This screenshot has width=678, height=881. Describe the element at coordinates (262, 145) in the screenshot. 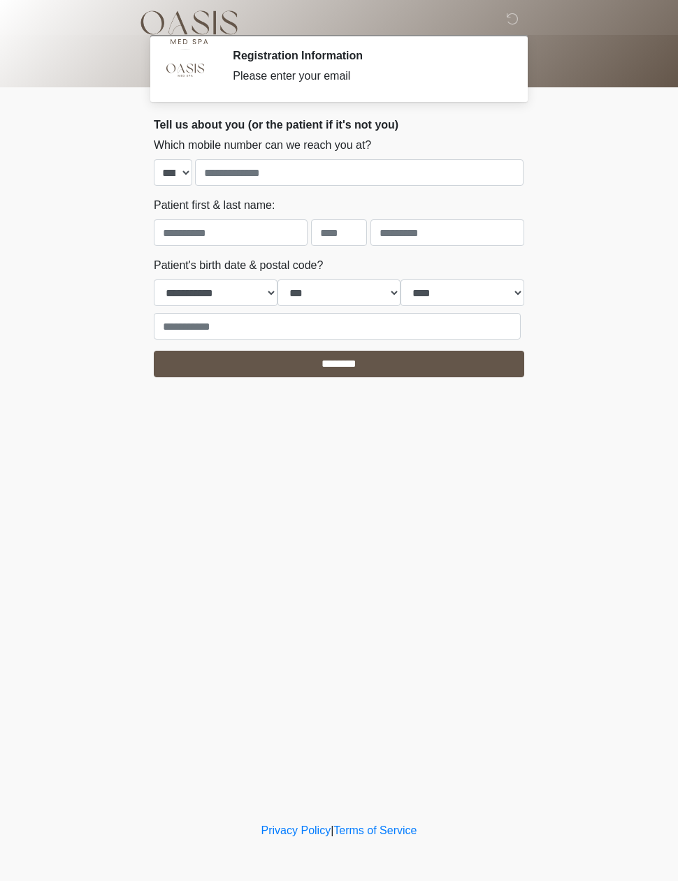

I see `label: Which mobile number can we reach you at?` at that location.